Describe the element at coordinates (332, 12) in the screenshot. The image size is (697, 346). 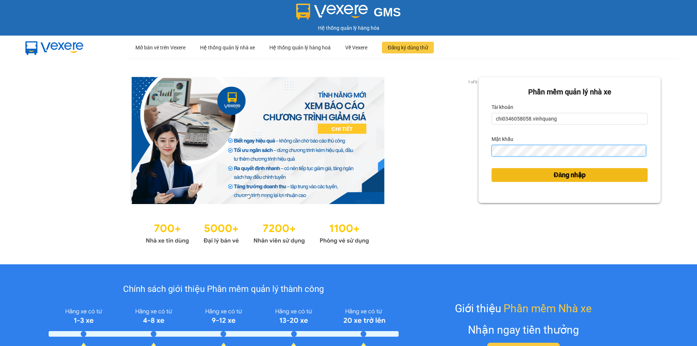
I see `img: logo 2` at that location.